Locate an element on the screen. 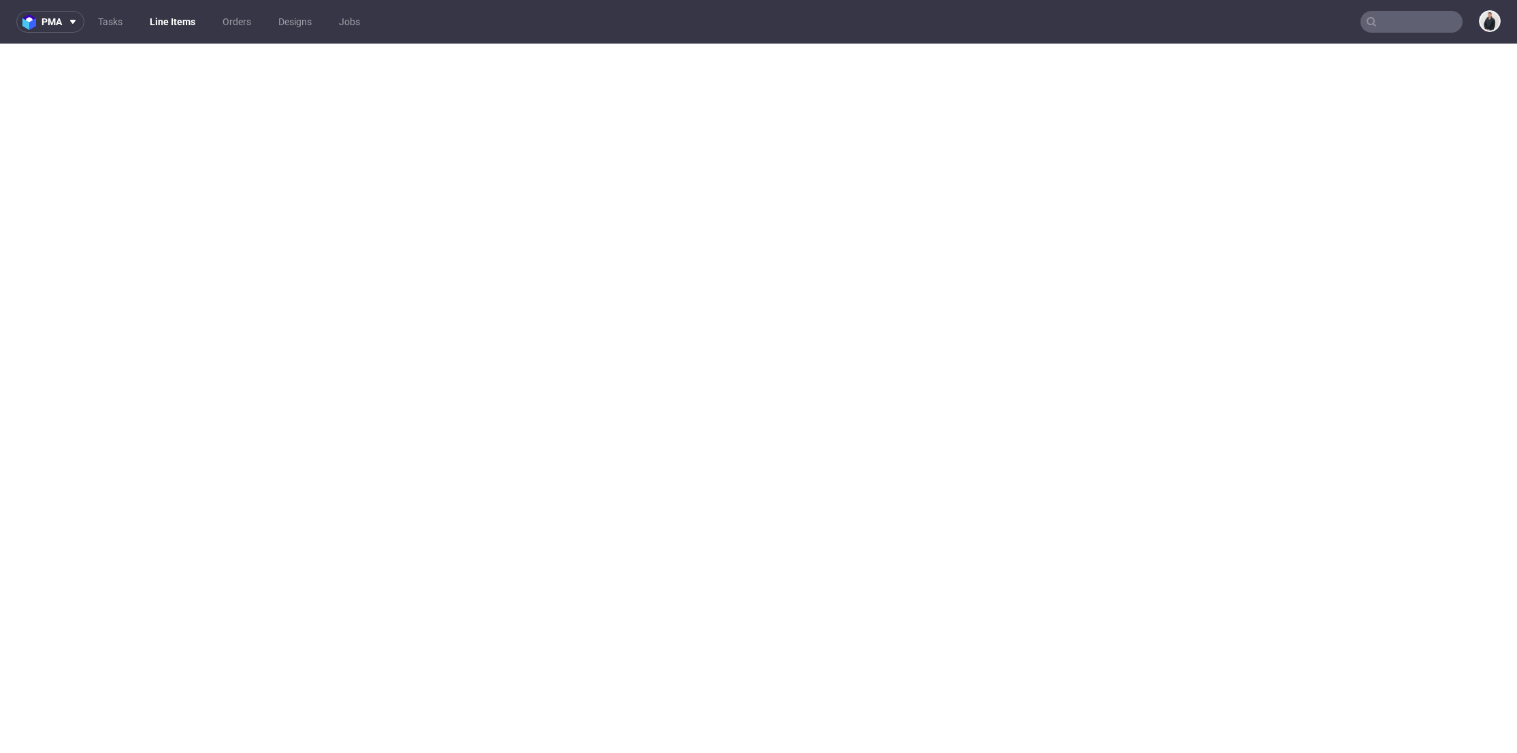 The image size is (1517, 753). img: Adrian Margula is located at coordinates (1490, 21).